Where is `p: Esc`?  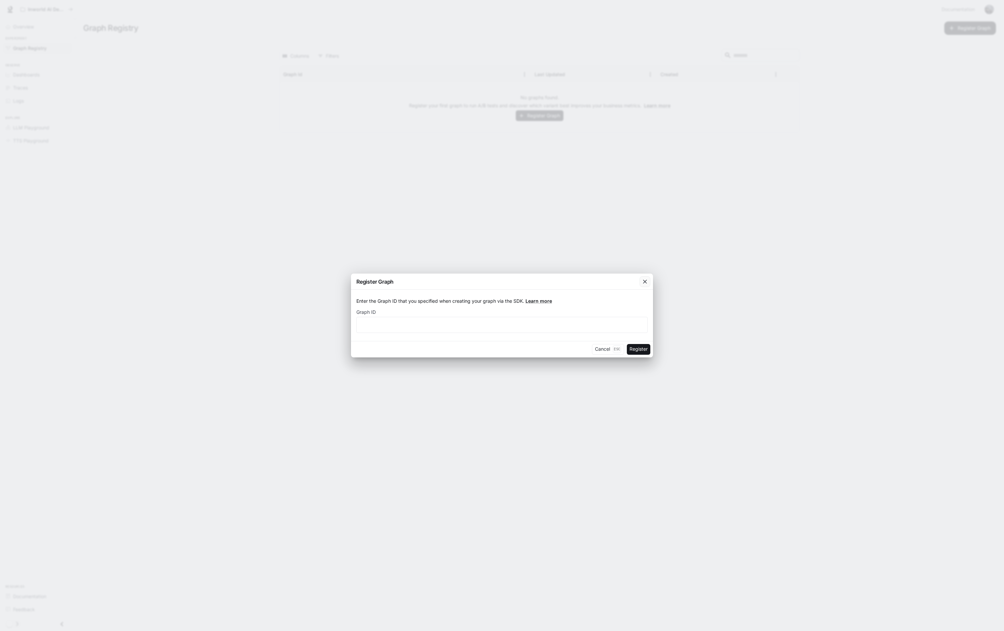 p: Esc is located at coordinates (616, 349).